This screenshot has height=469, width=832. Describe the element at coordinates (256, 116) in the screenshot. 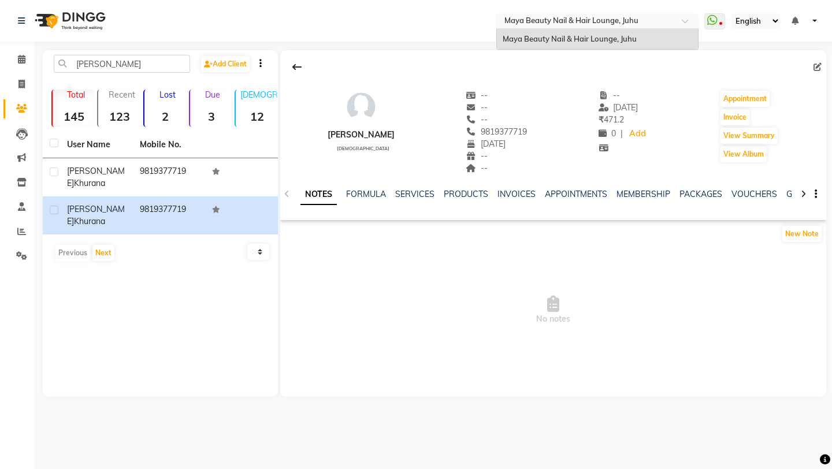

I see `strong: 12` at that location.